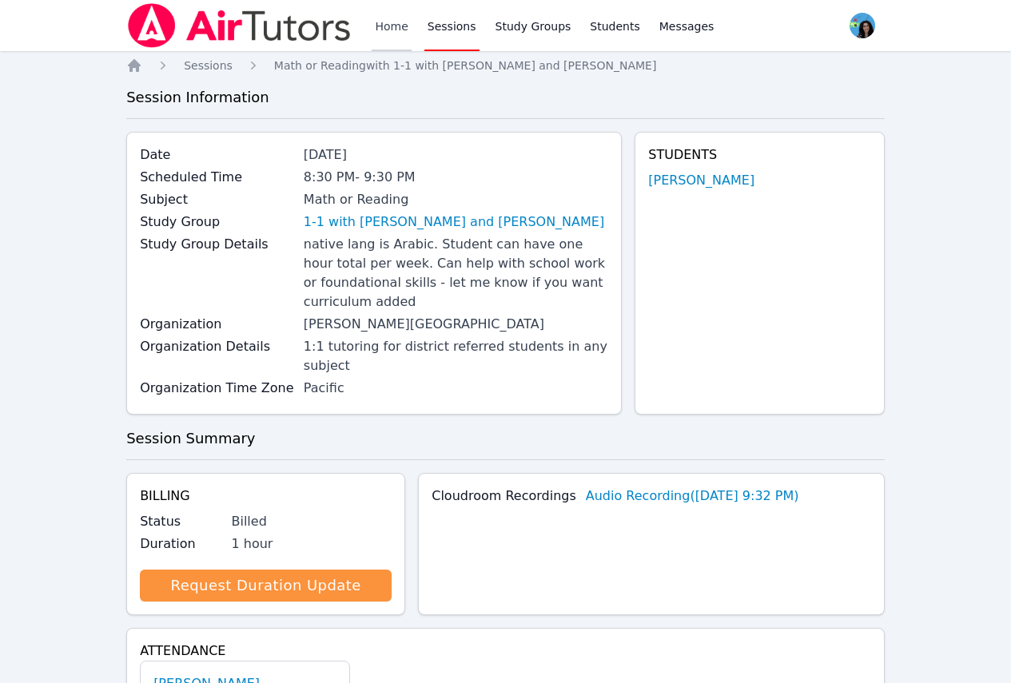 The width and height of the screenshot is (1011, 683). Describe the element at coordinates (217, 245) in the screenshot. I see `label: Study Group Details` at that location.